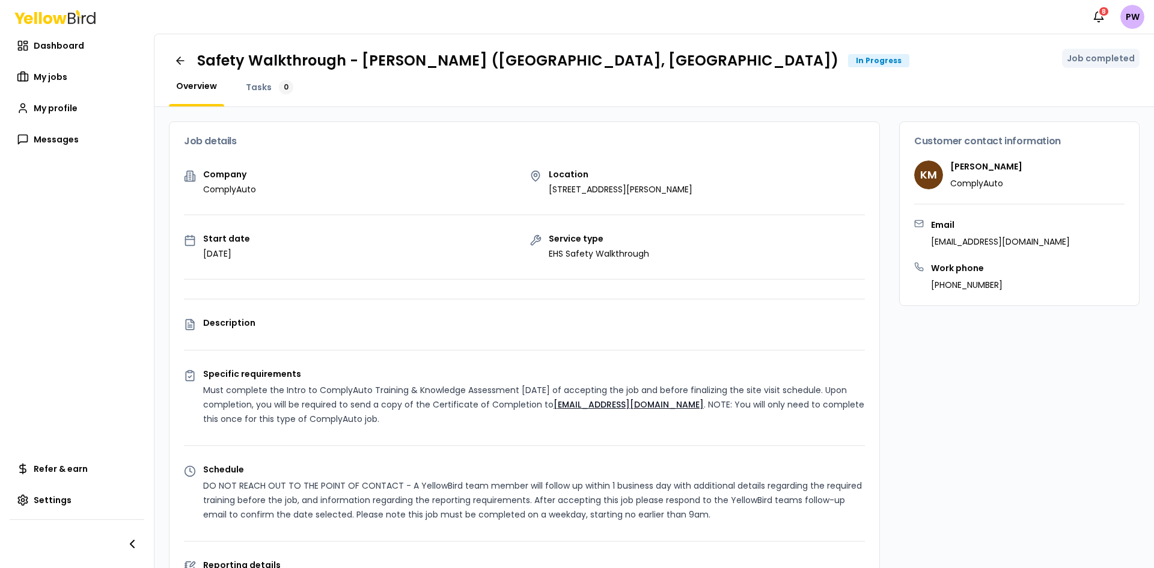 The image size is (1154, 568). What do you see at coordinates (1101, 58) in the screenshot?
I see `button: Job completed` at bounding box center [1101, 58].